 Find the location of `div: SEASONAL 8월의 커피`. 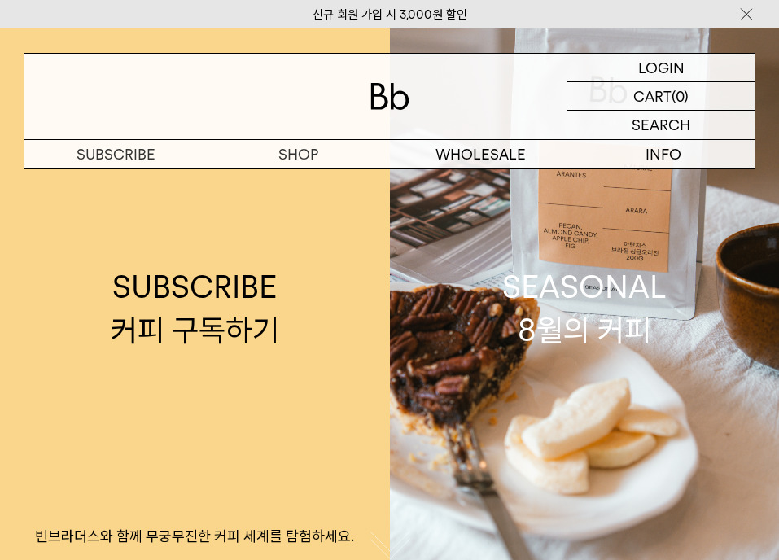

div: SEASONAL 8월의 커피 is located at coordinates (584, 308).